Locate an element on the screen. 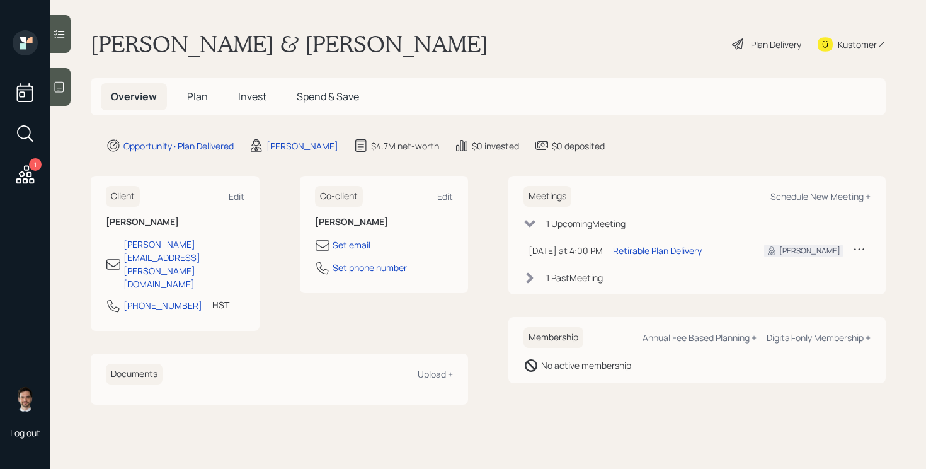  div: $0 invested is located at coordinates (495, 146).